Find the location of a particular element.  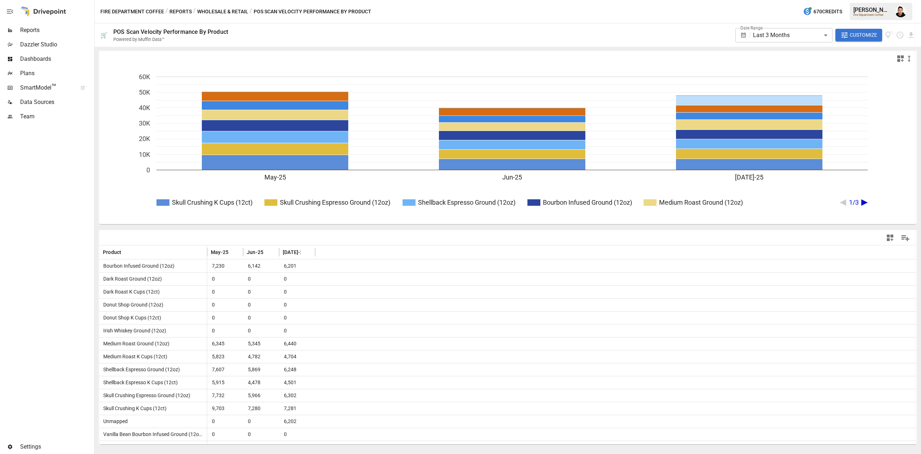

span: 6,142 is located at coordinates (254, 266).